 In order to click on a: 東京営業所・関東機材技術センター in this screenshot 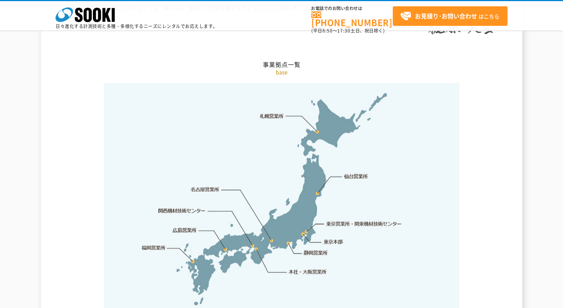, I will do `click(364, 224)`.